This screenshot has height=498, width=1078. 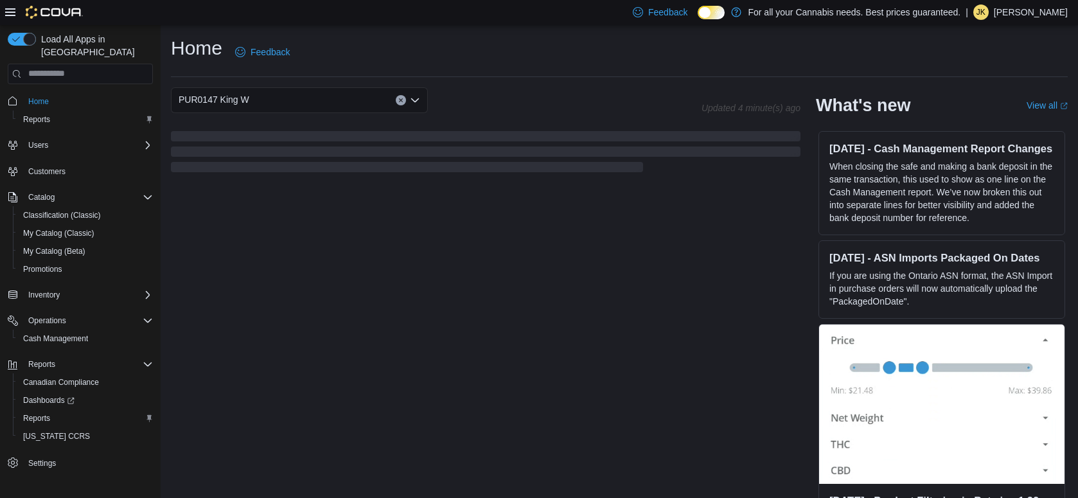 What do you see at coordinates (62, 215) in the screenshot?
I see `a: Classification (Classic)` at bounding box center [62, 215].